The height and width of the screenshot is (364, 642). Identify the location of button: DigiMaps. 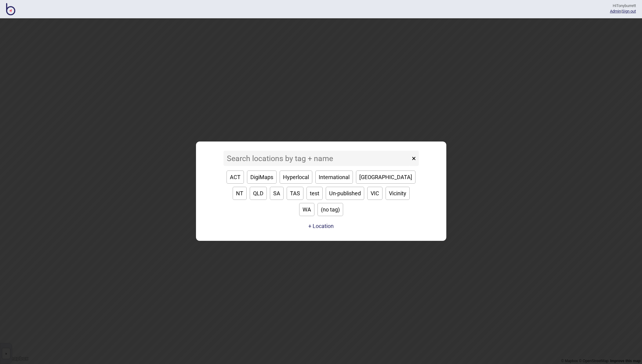
(262, 177).